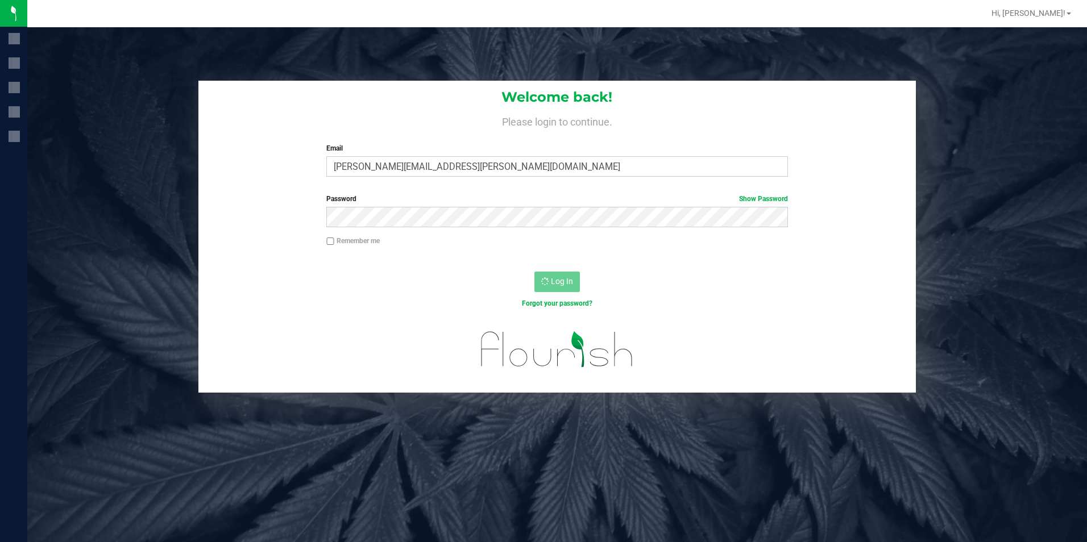 Image resolution: width=1087 pixels, height=542 pixels. Describe the element at coordinates (557, 148) in the screenshot. I see `label: Email` at that location.